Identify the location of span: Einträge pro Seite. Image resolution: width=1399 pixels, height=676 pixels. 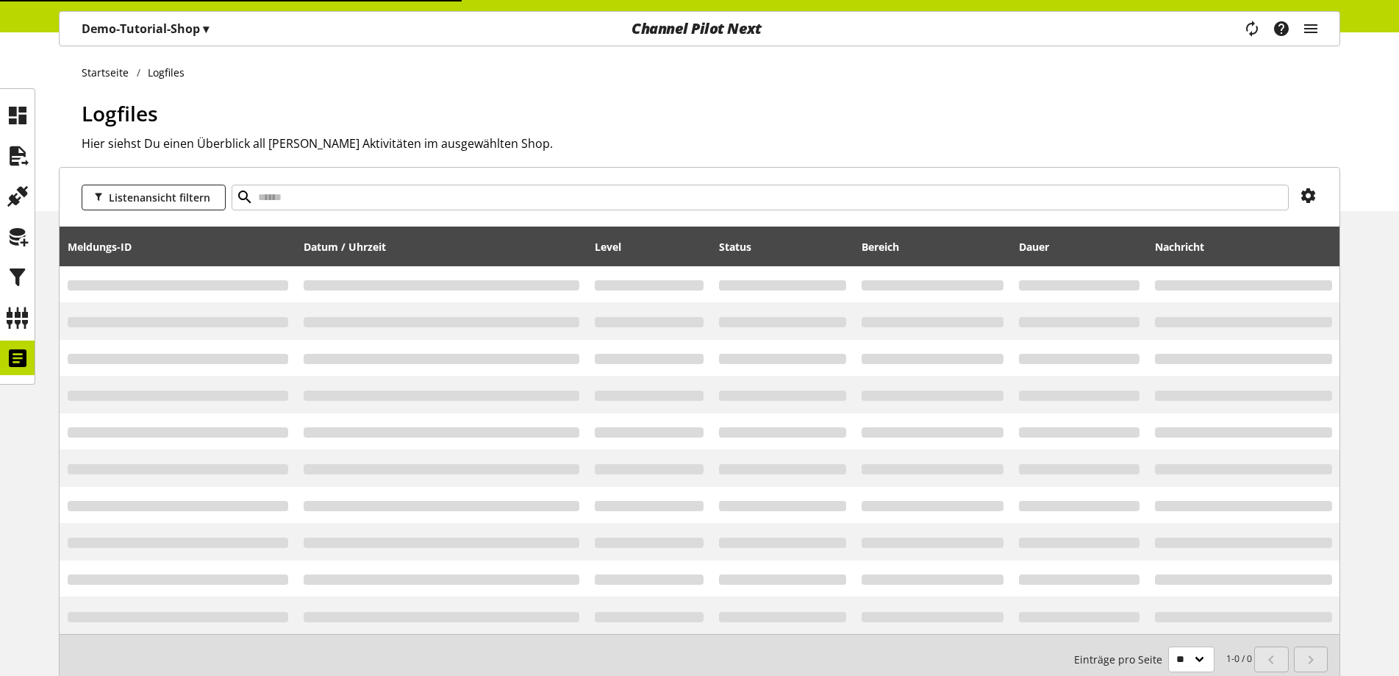
(1121, 659).